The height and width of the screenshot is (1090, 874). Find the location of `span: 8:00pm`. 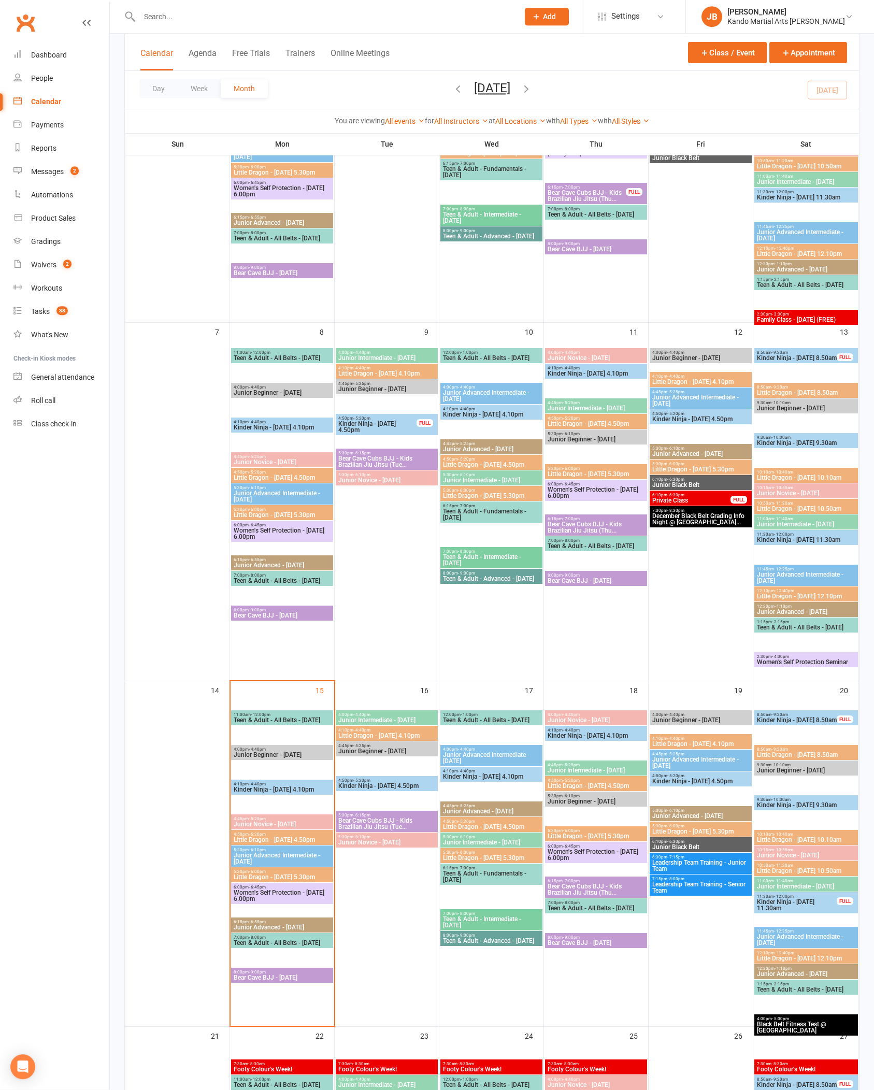

span: 8:00pm is located at coordinates (491, 231).